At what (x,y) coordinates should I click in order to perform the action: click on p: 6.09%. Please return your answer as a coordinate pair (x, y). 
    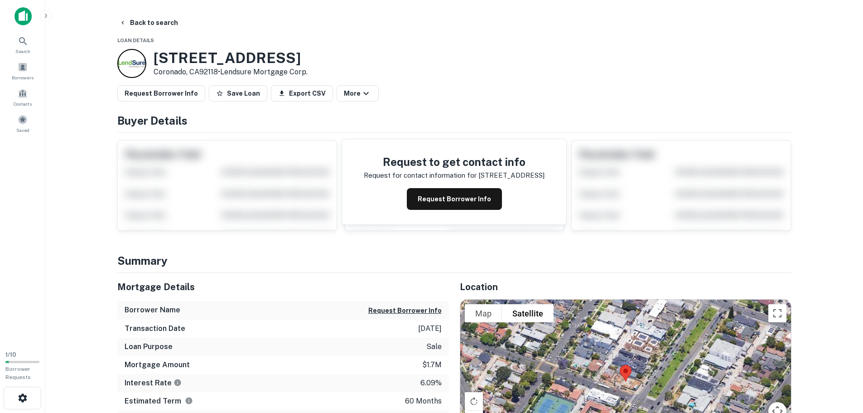
    Looking at the image, I should click on (431, 383).